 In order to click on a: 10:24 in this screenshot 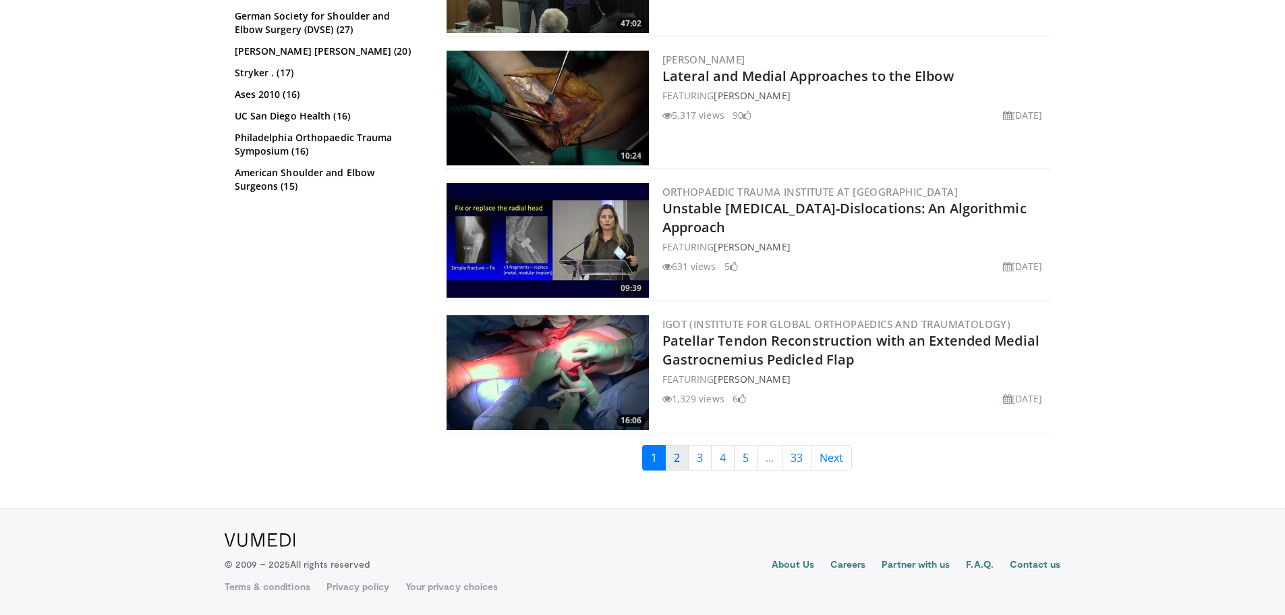, I will do `click(548, 108)`.